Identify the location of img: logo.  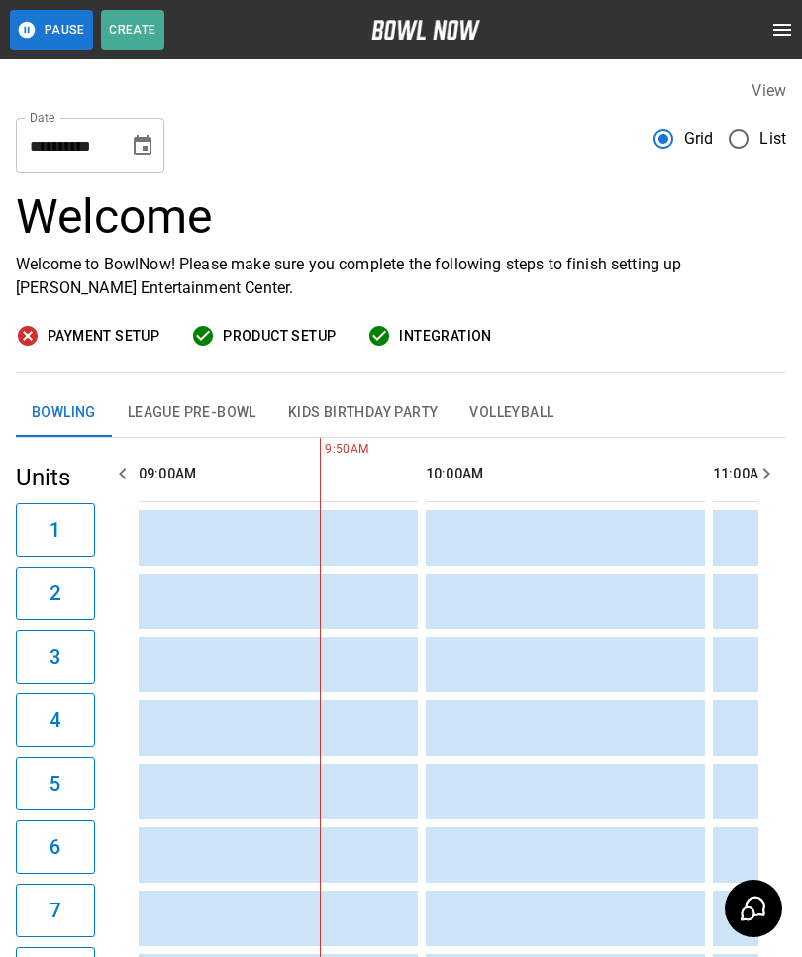
(426, 30).